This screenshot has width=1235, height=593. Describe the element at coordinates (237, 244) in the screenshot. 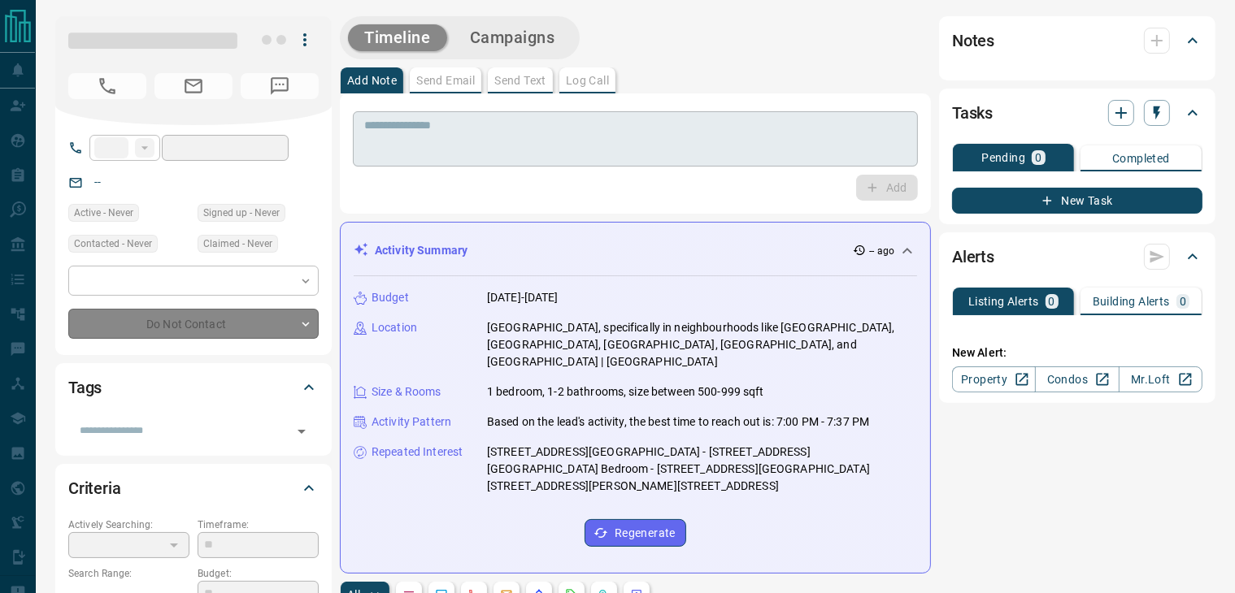

I see `span: Claimed - Never` at that location.